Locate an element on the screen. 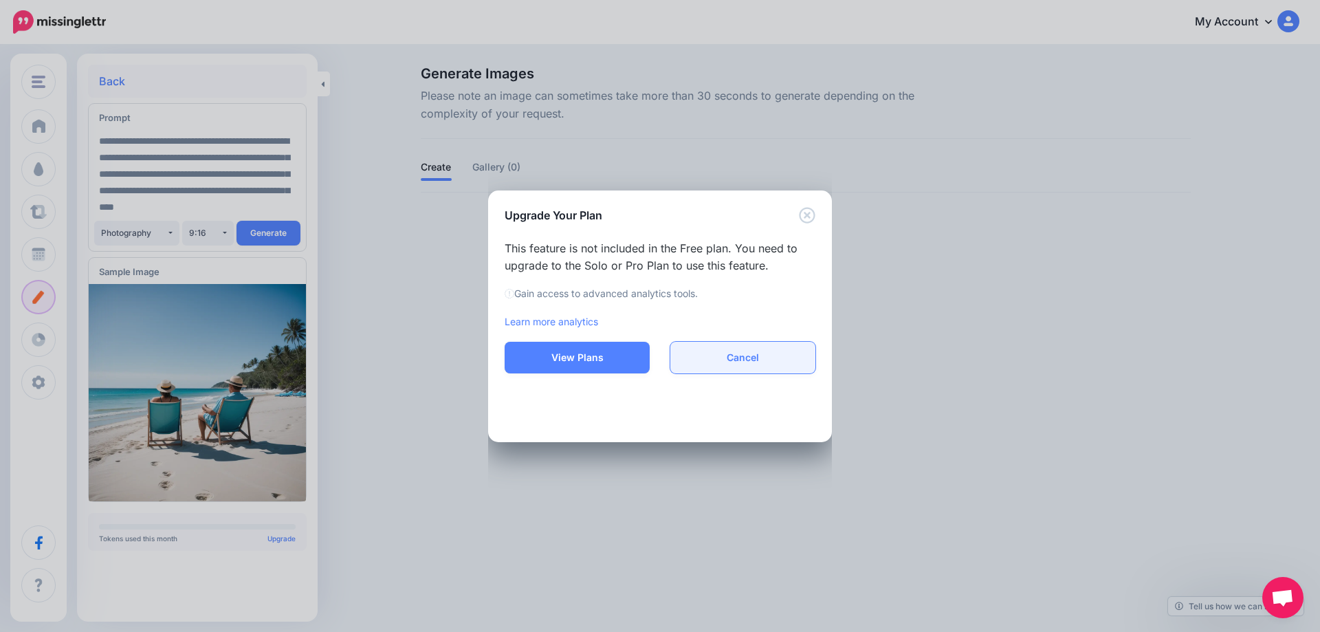  a: Learn more analytics is located at coordinates (551, 321).